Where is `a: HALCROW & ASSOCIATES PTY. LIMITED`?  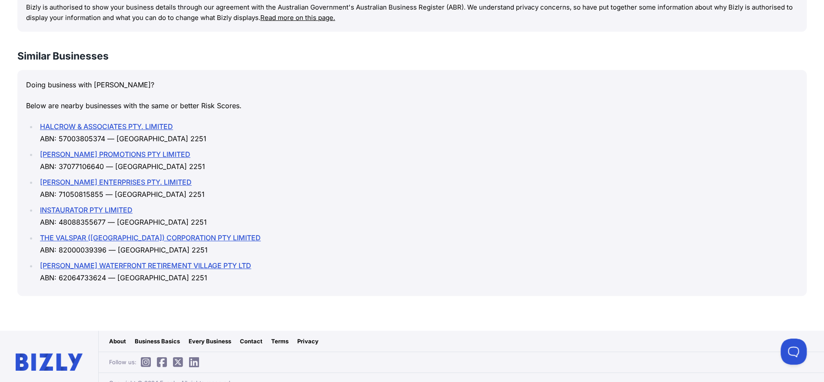
a: HALCROW & ASSOCIATES PTY. LIMITED is located at coordinates (107, 127).